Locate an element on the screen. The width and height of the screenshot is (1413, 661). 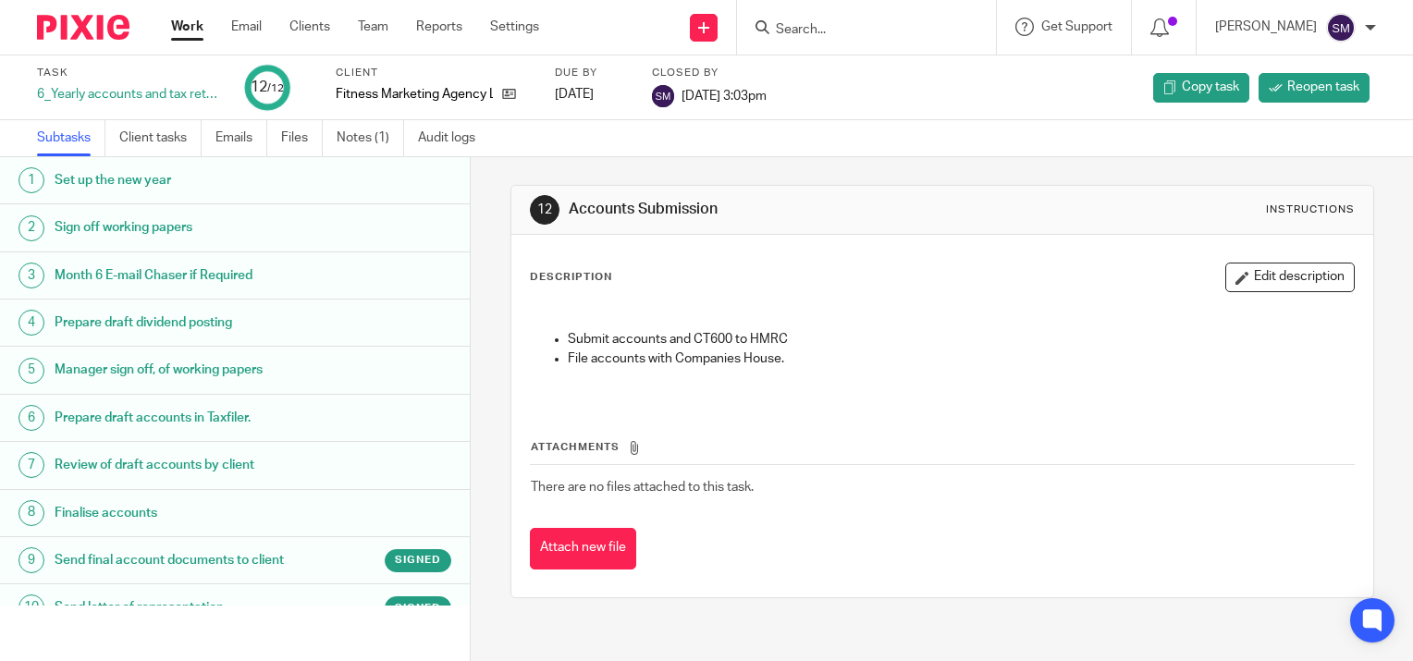
div: Instructions is located at coordinates (1310, 210).